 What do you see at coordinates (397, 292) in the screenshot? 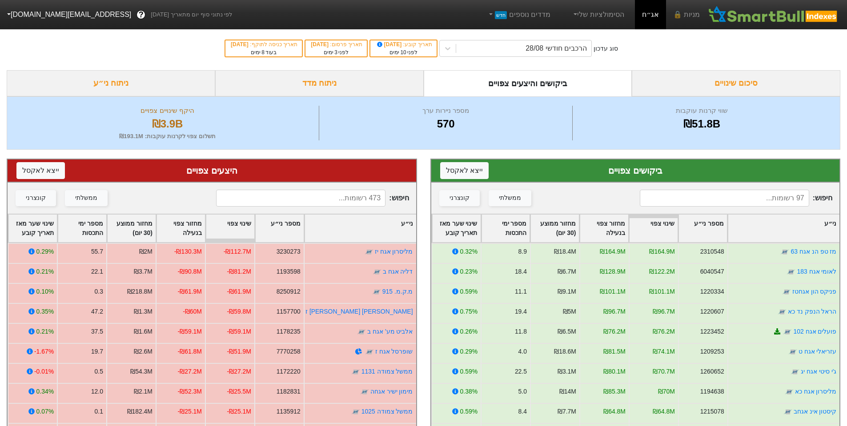
I see `a: מ.ק.מ. 915` at bounding box center [397, 292].